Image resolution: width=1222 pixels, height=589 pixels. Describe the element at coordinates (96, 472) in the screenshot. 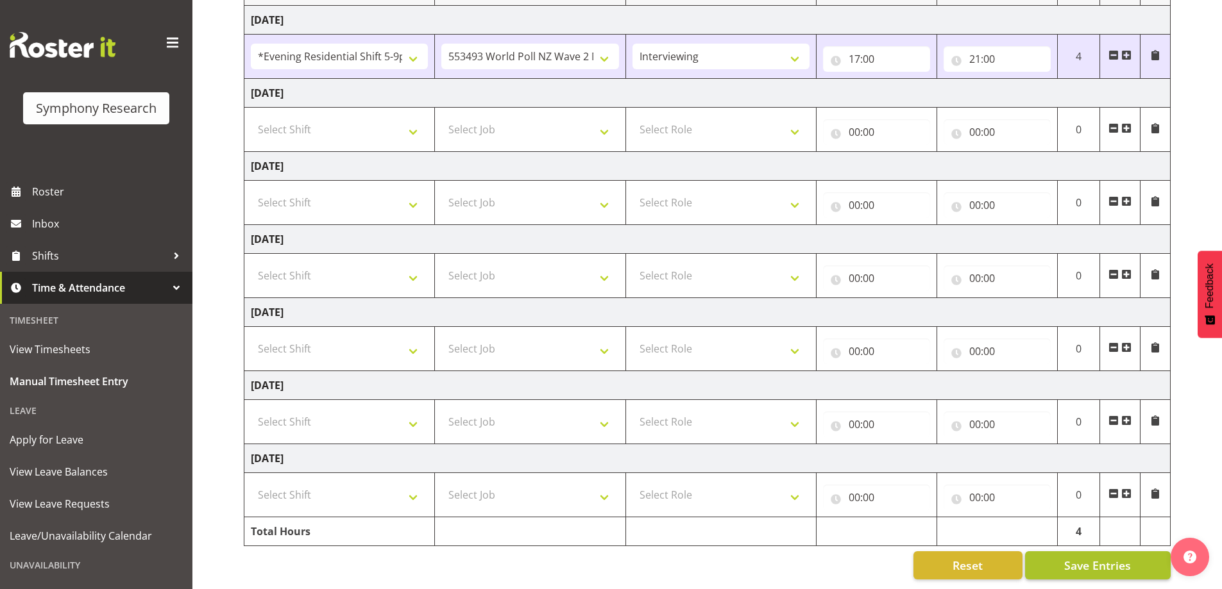

I see `a: View Leave Balances` at that location.